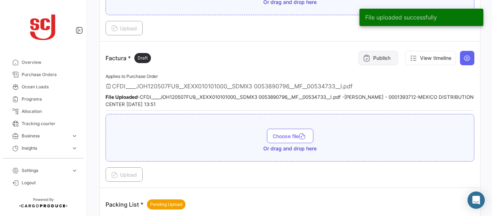  Describe the element at coordinates (477, 200) in the screenshot. I see `div: Abrir Intercom Messenger` at that location.